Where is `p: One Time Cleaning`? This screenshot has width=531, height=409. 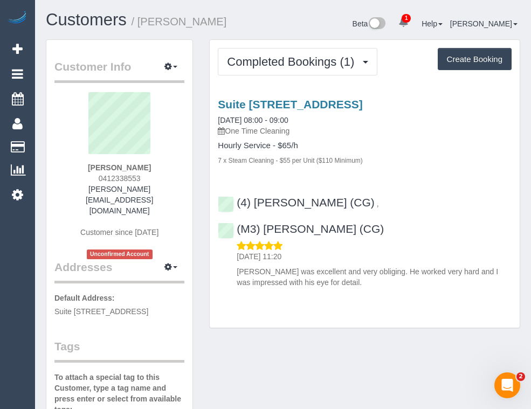
p: One Time Cleaning is located at coordinates (365, 131).